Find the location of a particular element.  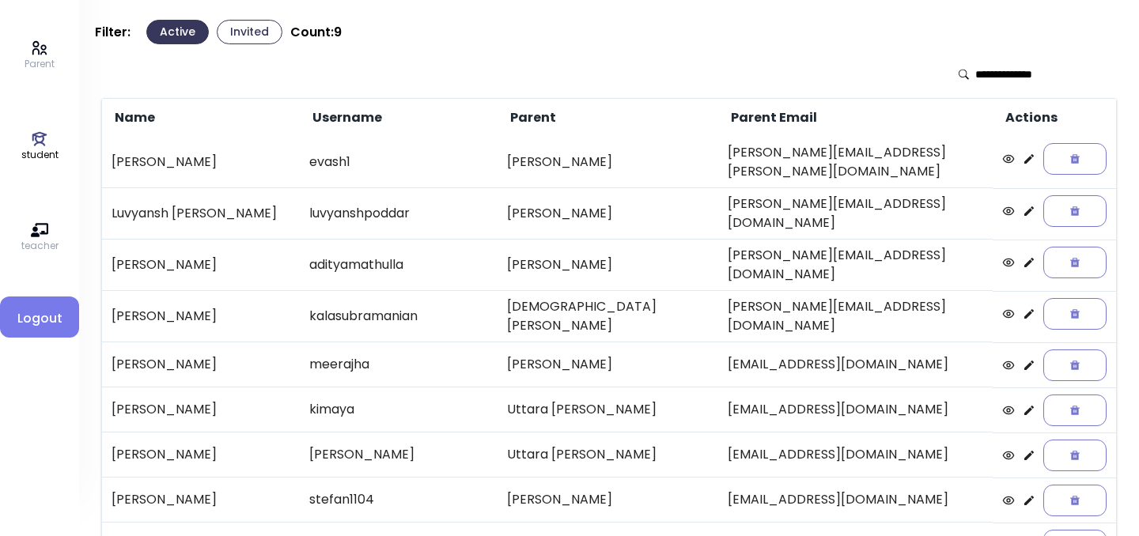

td: meerajha is located at coordinates (399, 365).